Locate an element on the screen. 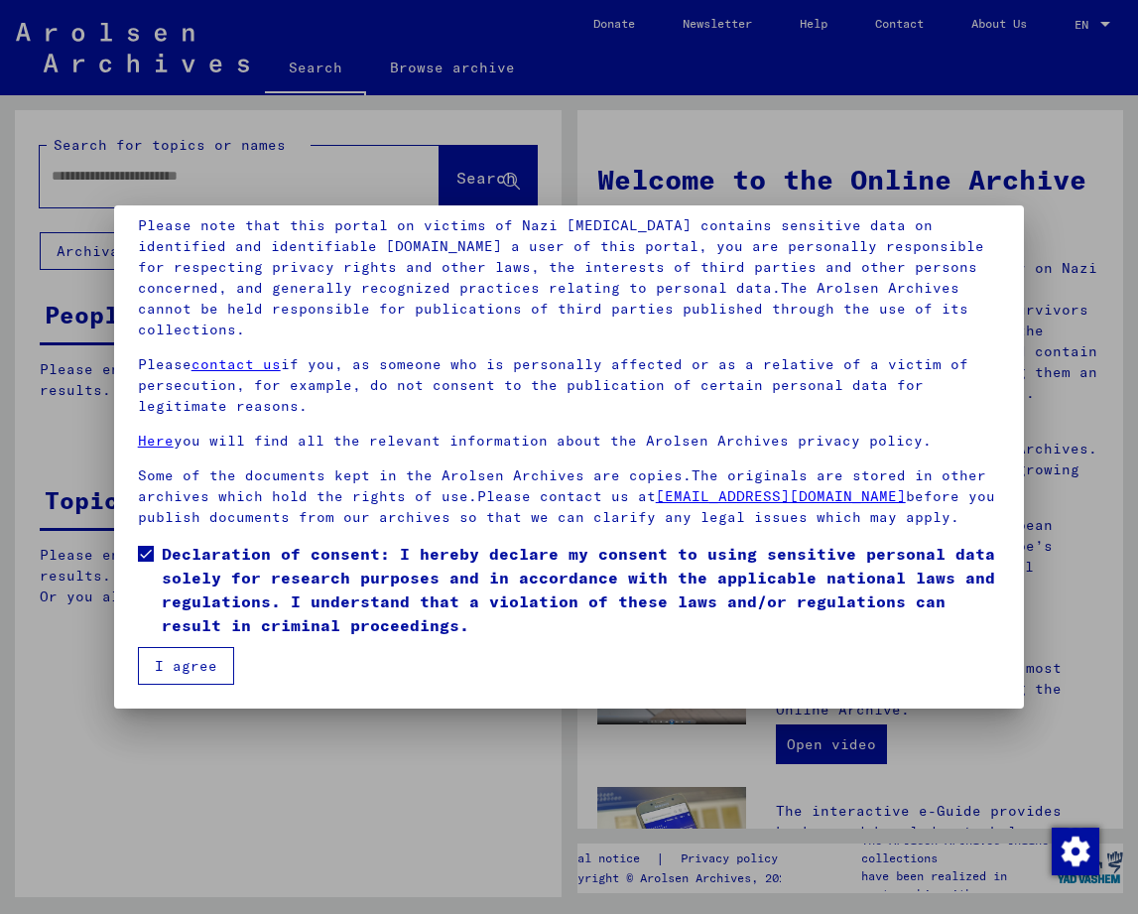 The height and width of the screenshot is (914, 1138). a: Here is located at coordinates (156, 441).